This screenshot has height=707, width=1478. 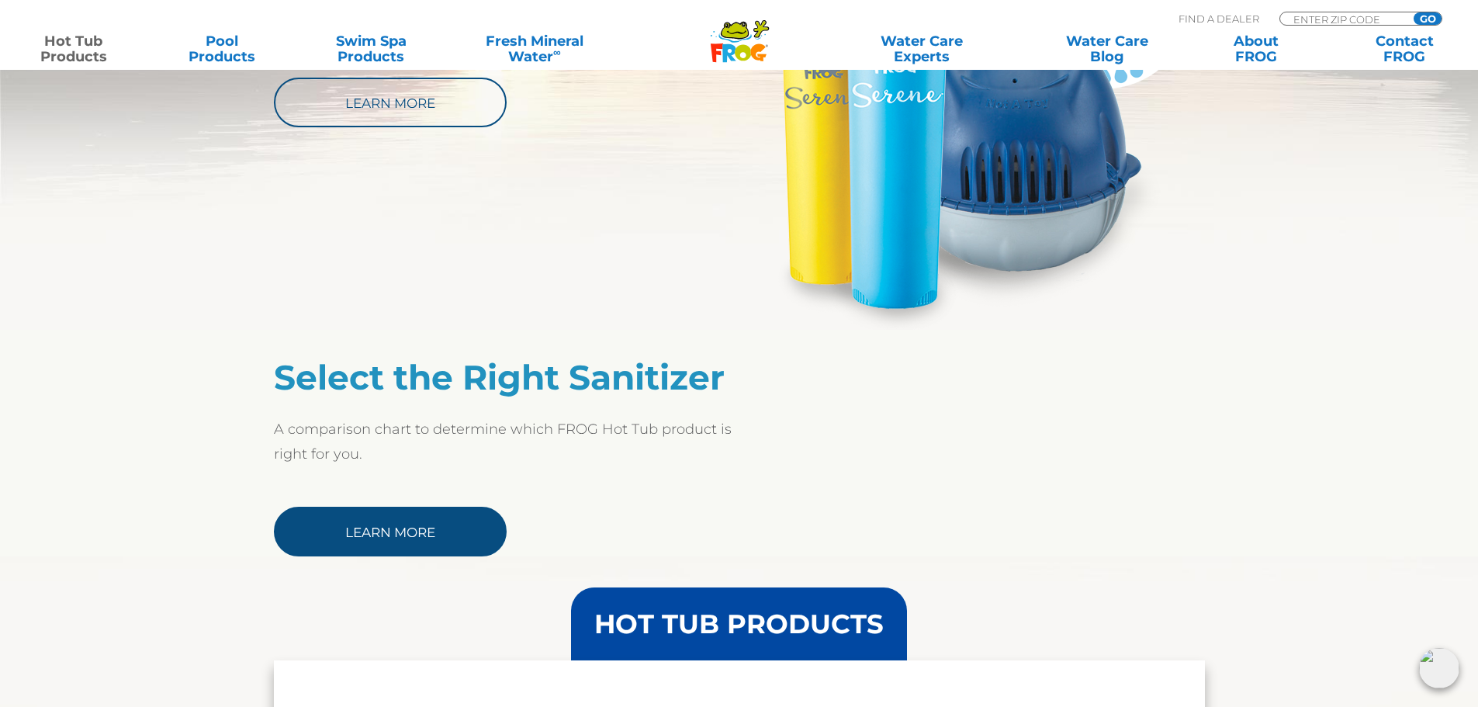 What do you see at coordinates (1404, 49) in the screenshot?
I see `a: ContactFROG` at bounding box center [1404, 49].